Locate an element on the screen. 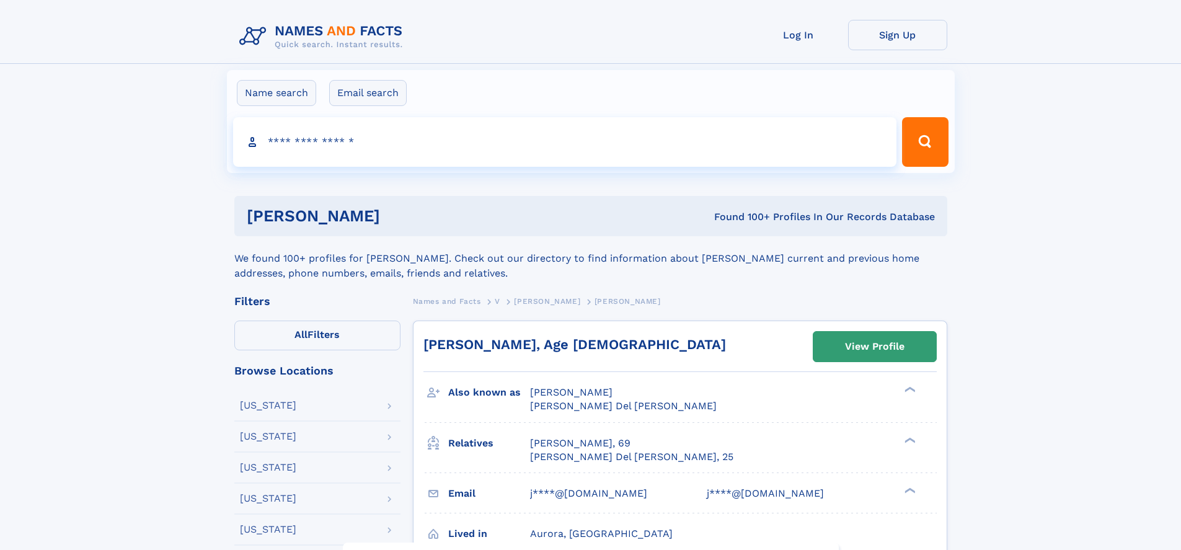 This screenshot has width=1181, height=550. a: Sign Up is located at coordinates (898, 35).